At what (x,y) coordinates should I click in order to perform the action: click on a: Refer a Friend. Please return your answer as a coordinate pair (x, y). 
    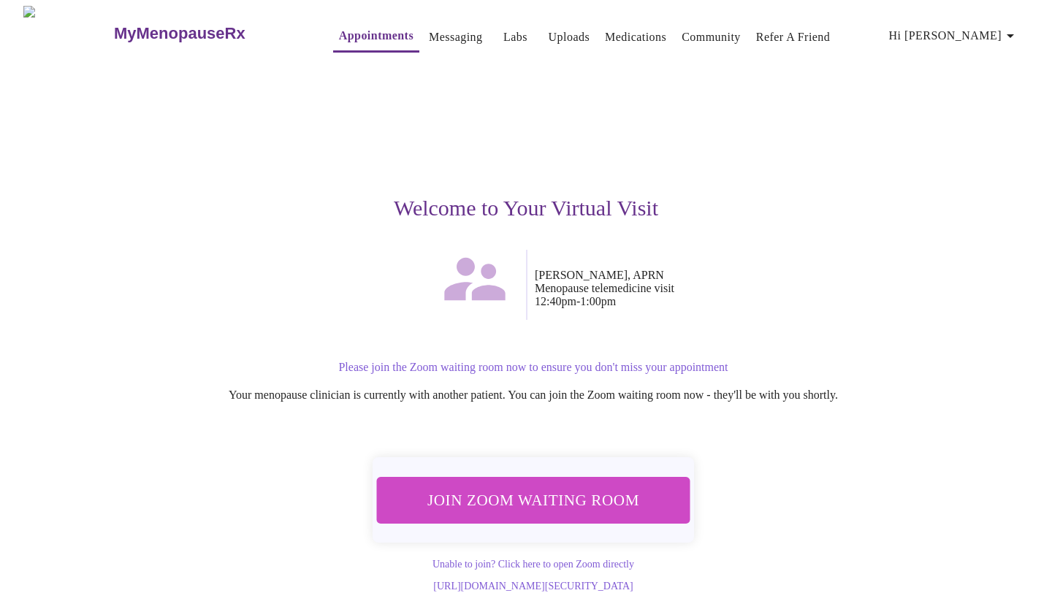
    Looking at the image, I should click on (793, 37).